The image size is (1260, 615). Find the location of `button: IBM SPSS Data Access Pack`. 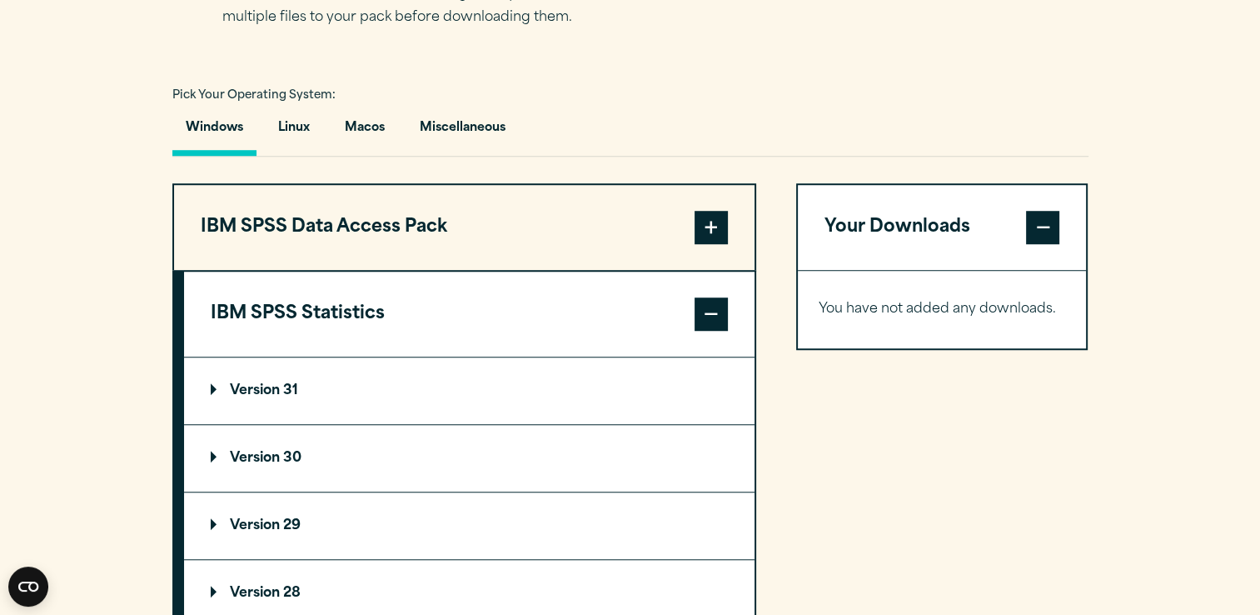

button: IBM SPSS Data Access Pack is located at coordinates (464, 227).